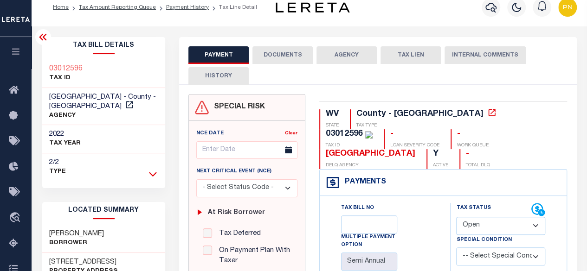  I want to click on div: Y, so click(440, 155).